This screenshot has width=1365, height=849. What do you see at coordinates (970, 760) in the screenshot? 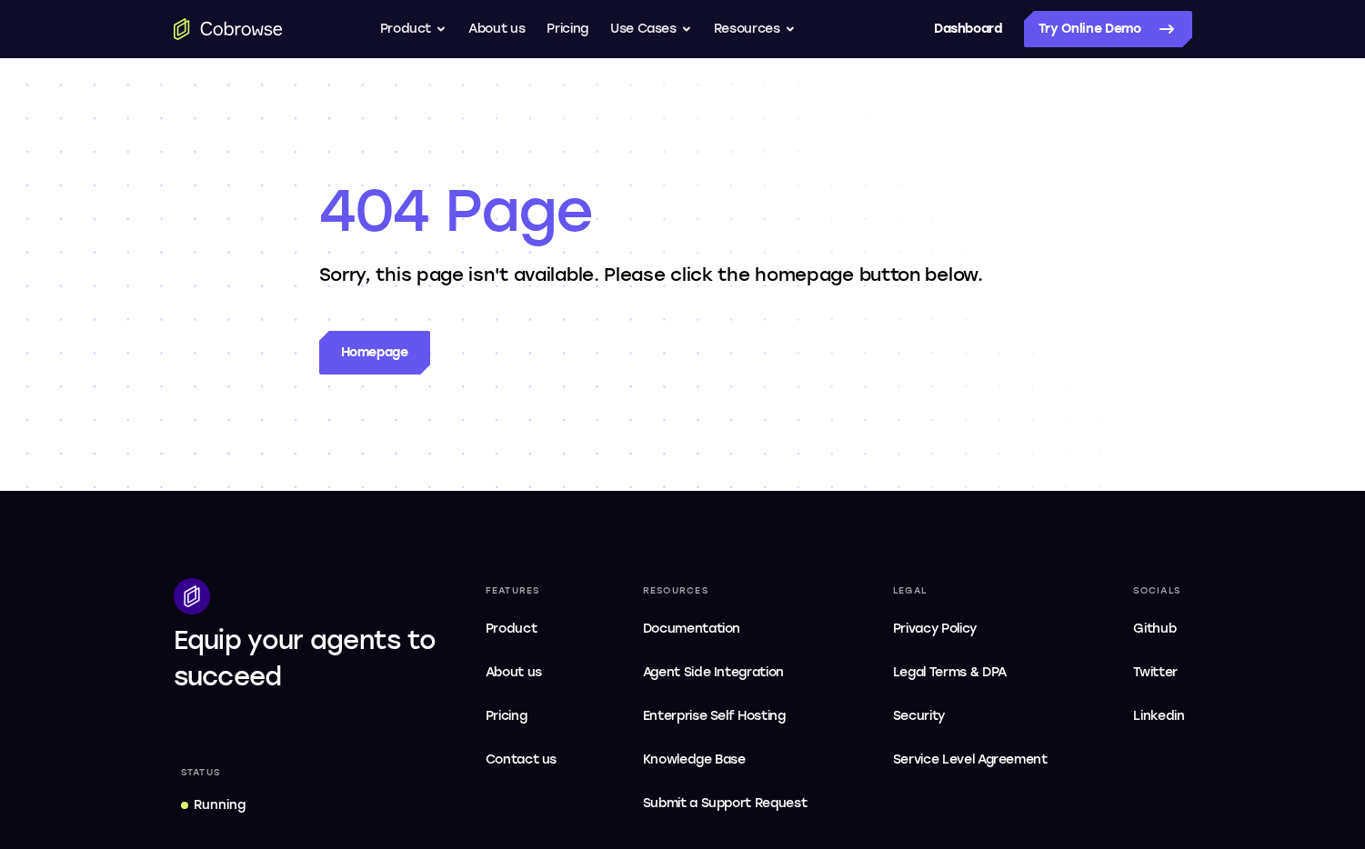
I see `span: Service Level Agreement` at bounding box center [970, 760].